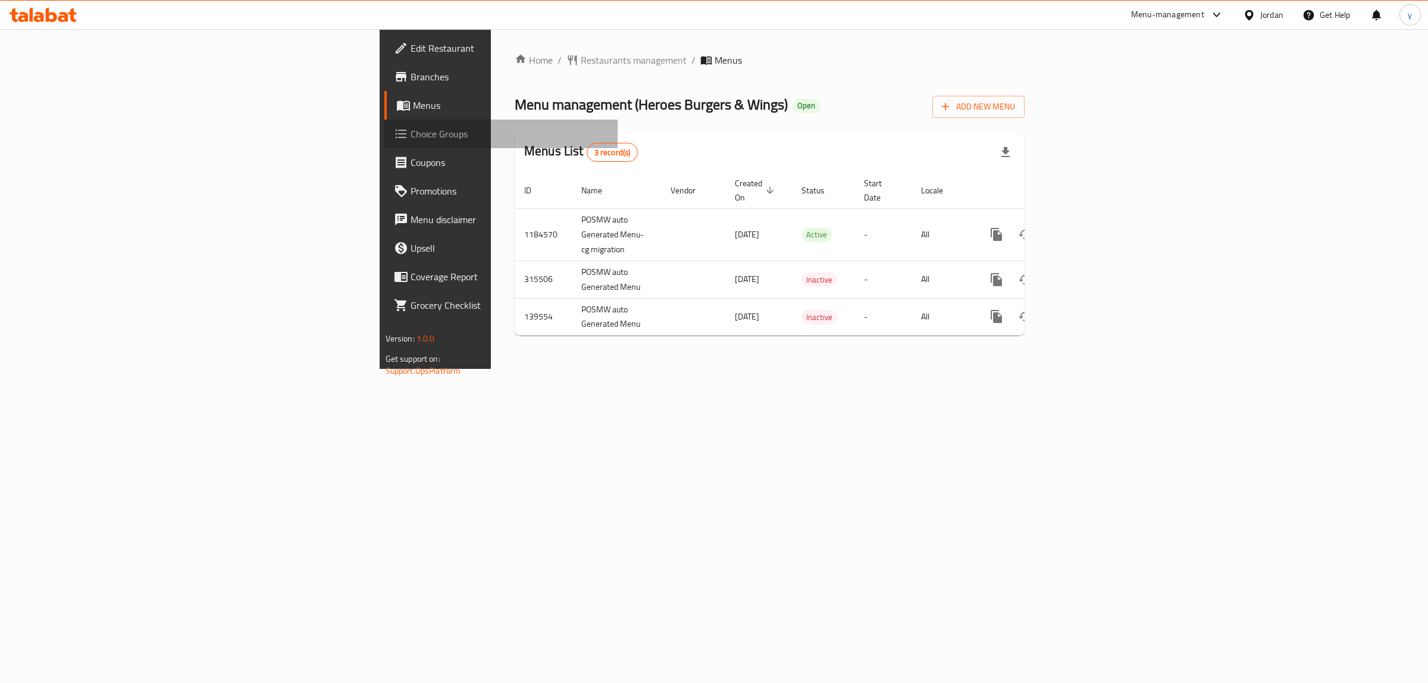 This screenshot has height=683, width=1428. What do you see at coordinates (691, 190) in the screenshot?
I see `span: Vendor` at bounding box center [691, 190].